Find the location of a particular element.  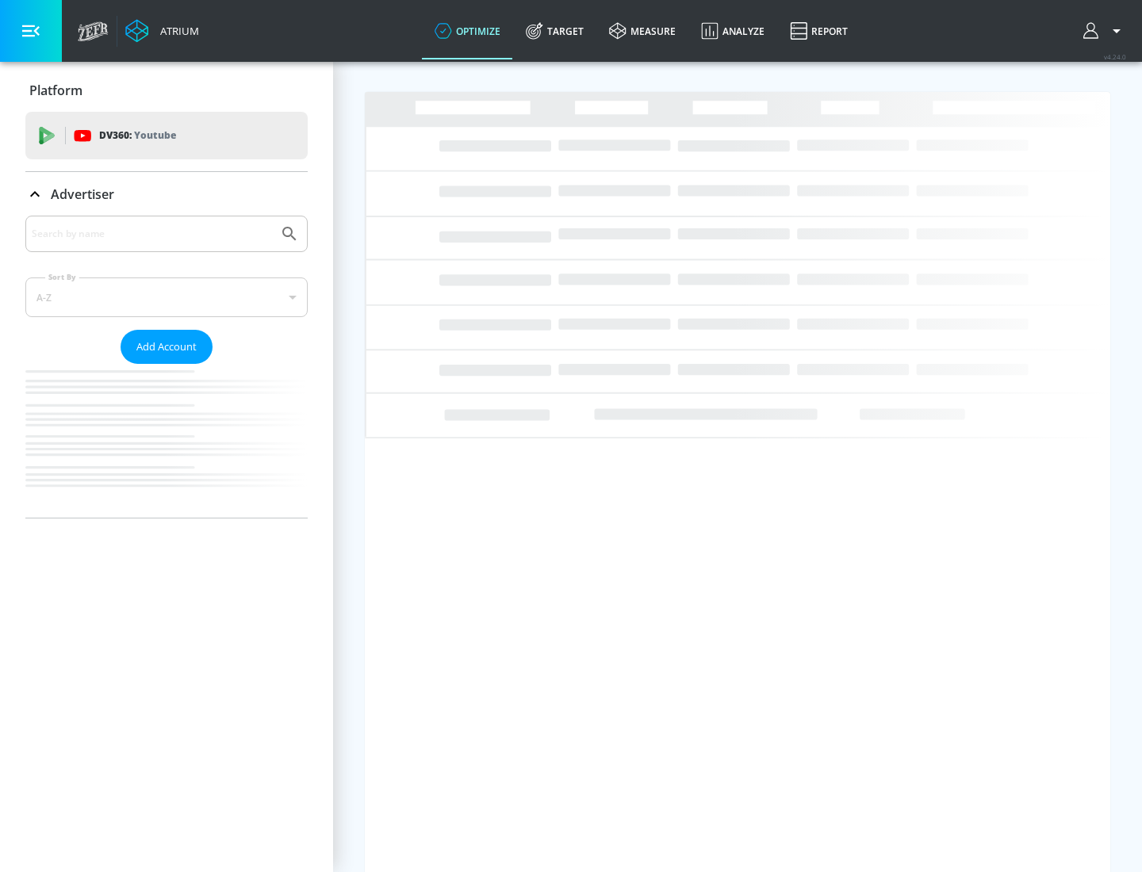

p: Advertiser is located at coordinates (82, 194).